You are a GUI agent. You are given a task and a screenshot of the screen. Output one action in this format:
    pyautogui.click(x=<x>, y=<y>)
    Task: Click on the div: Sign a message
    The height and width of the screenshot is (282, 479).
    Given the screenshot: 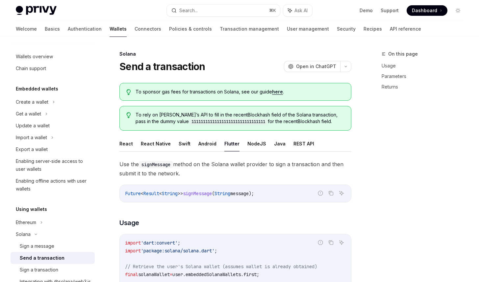 What is the action you would take?
    pyautogui.click(x=37, y=246)
    